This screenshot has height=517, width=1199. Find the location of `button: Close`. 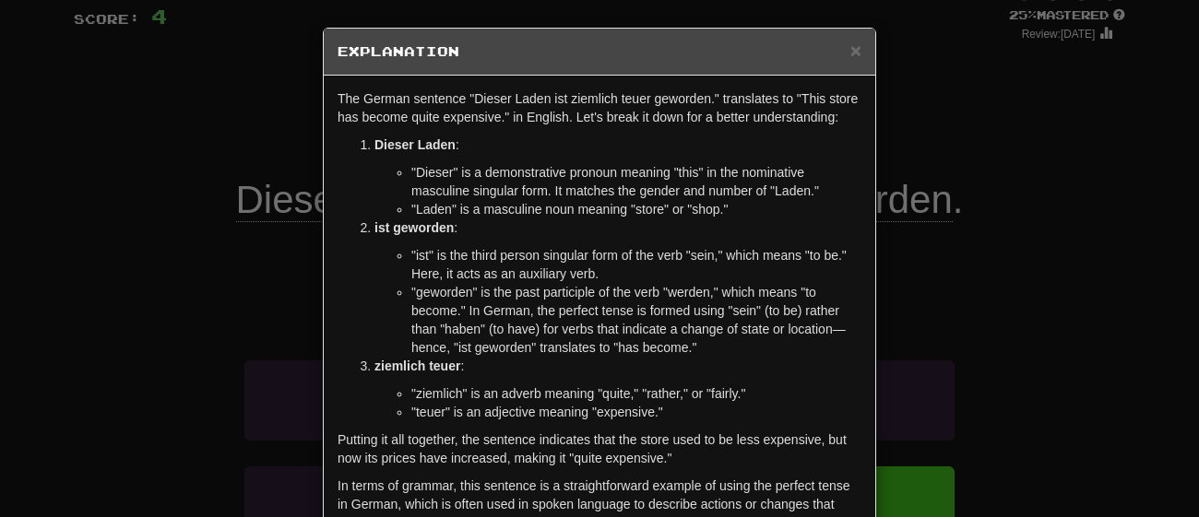

button: Close is located at coordinates (856, 50).